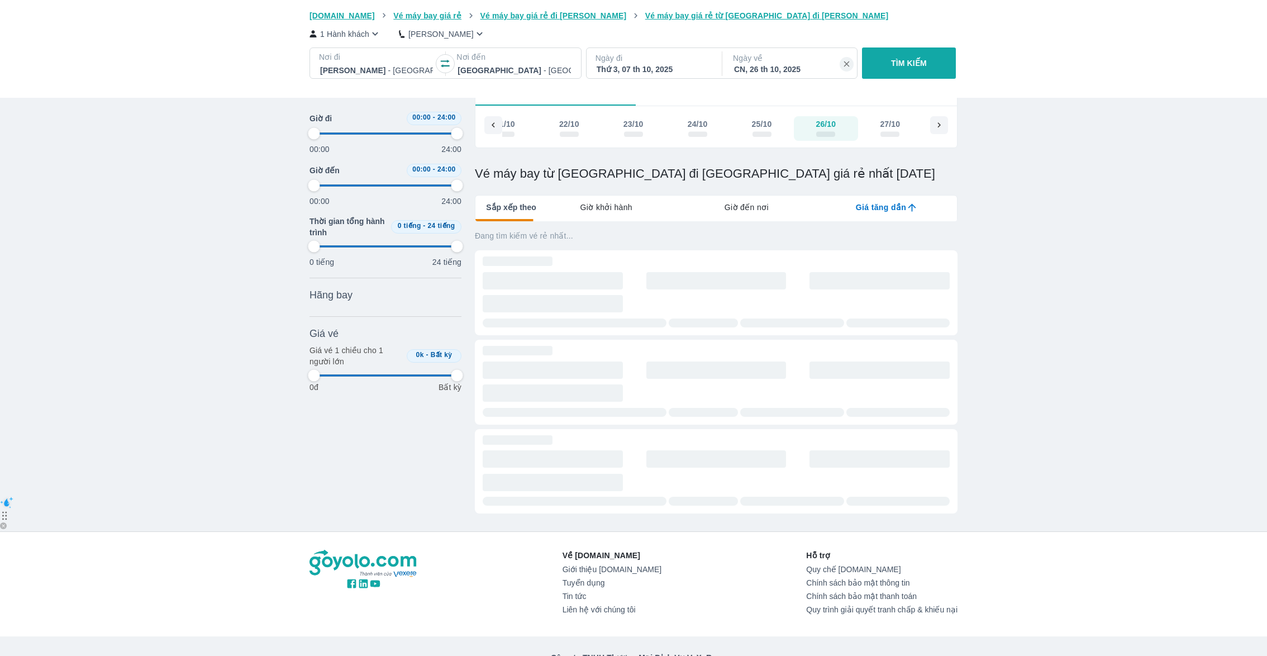  What do you see at coordinates (324, 333) in the screenshot?
I see `span: Giá vé` at bounding box center [324, 333].